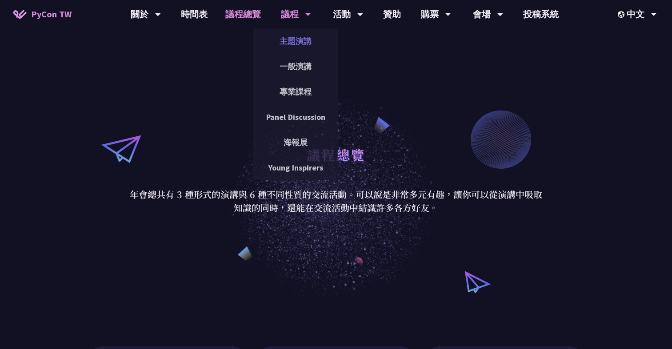  What do you see at coordinates (20, 14) in the screenshot?
I see `img: Home icon of PyCon TW 2025` at bounding box center [20, 14].